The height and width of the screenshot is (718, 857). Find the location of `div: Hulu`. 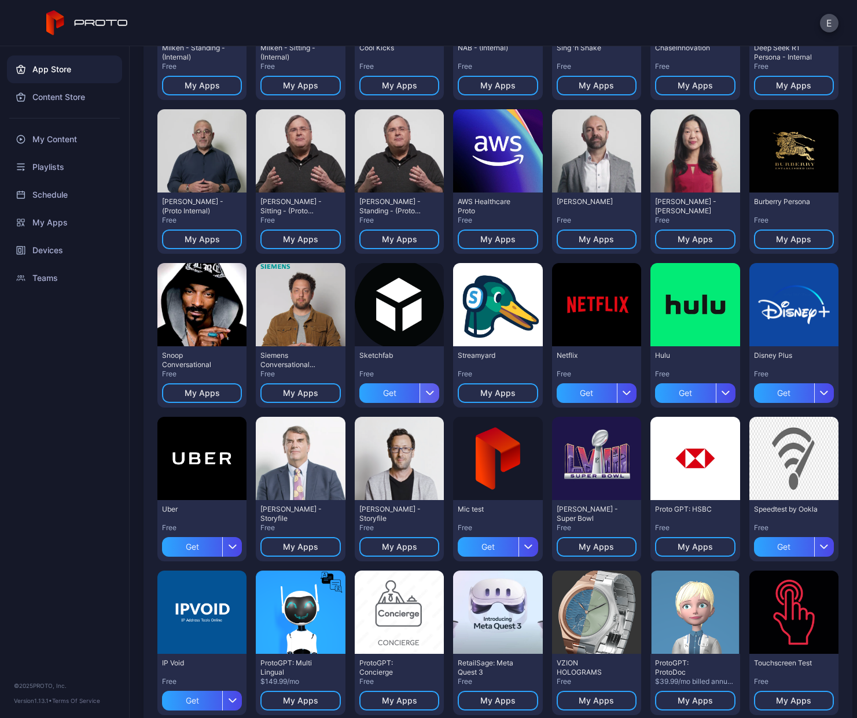

div: Hulu is located at coordinates (687, 356).